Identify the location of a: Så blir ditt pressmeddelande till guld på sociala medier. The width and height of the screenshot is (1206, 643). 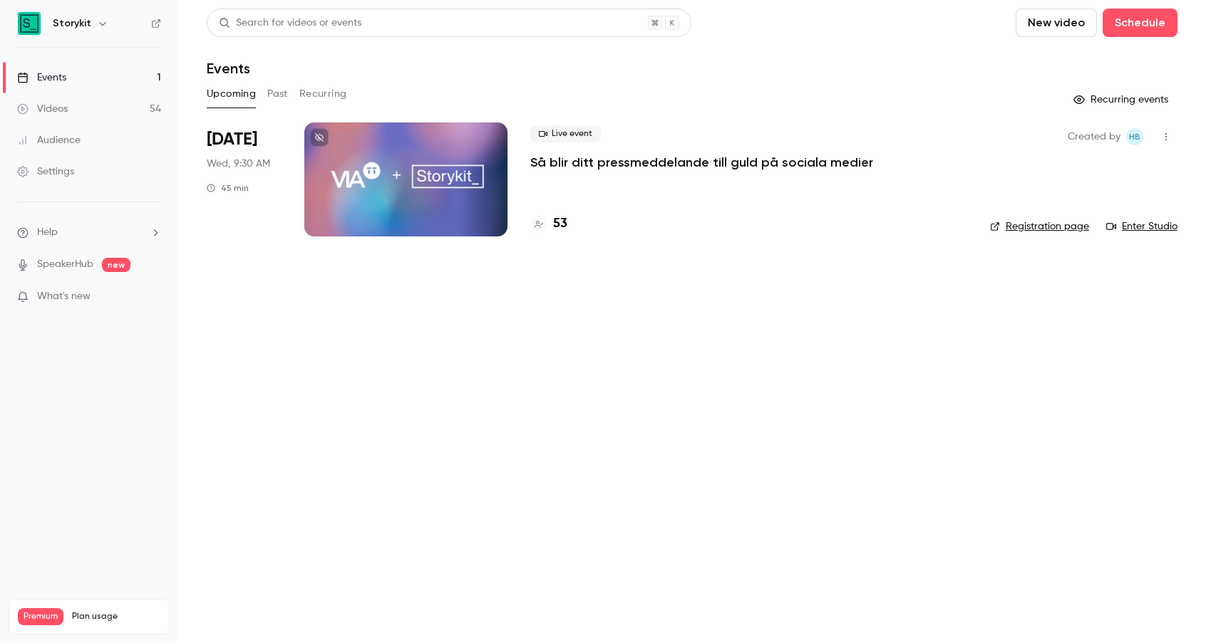
(701, 162).